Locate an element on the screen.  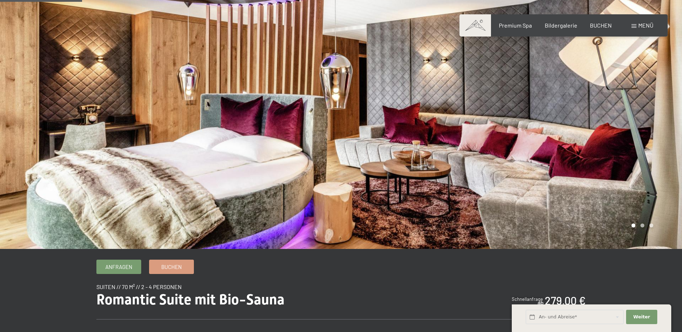
span: Schnellanfrage is located at coordinates (527, 299).